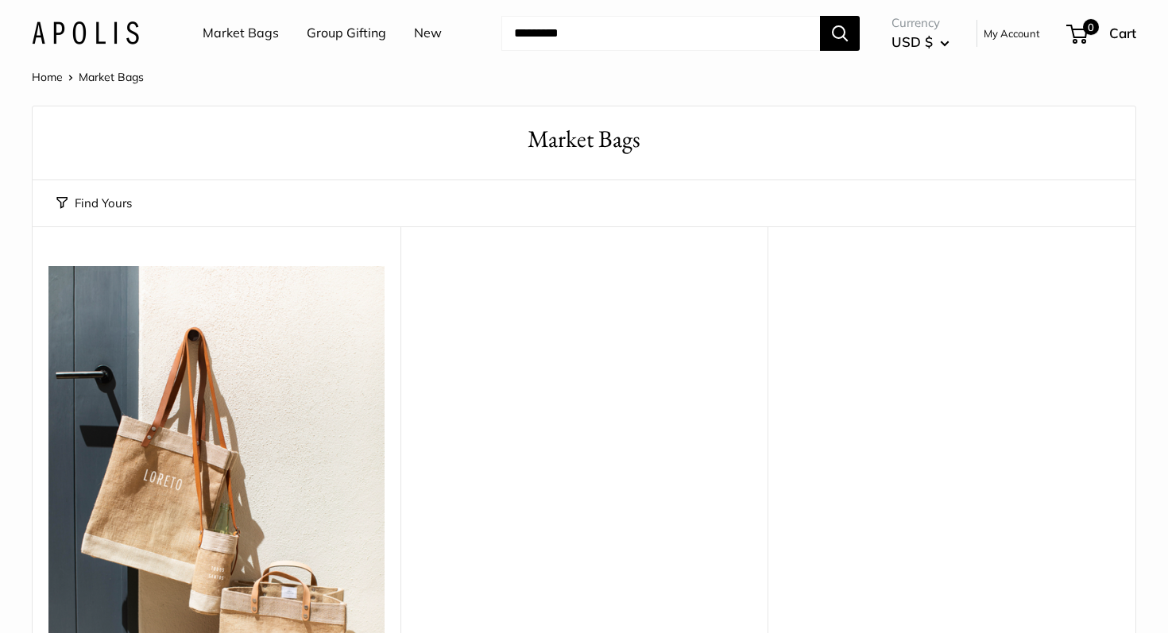 This screenshot has height=633, width=1168. What do you see at coordinates (584, 139) in the screenshot?
I see `h1: Market Bags` at bounding box center [584, 139].